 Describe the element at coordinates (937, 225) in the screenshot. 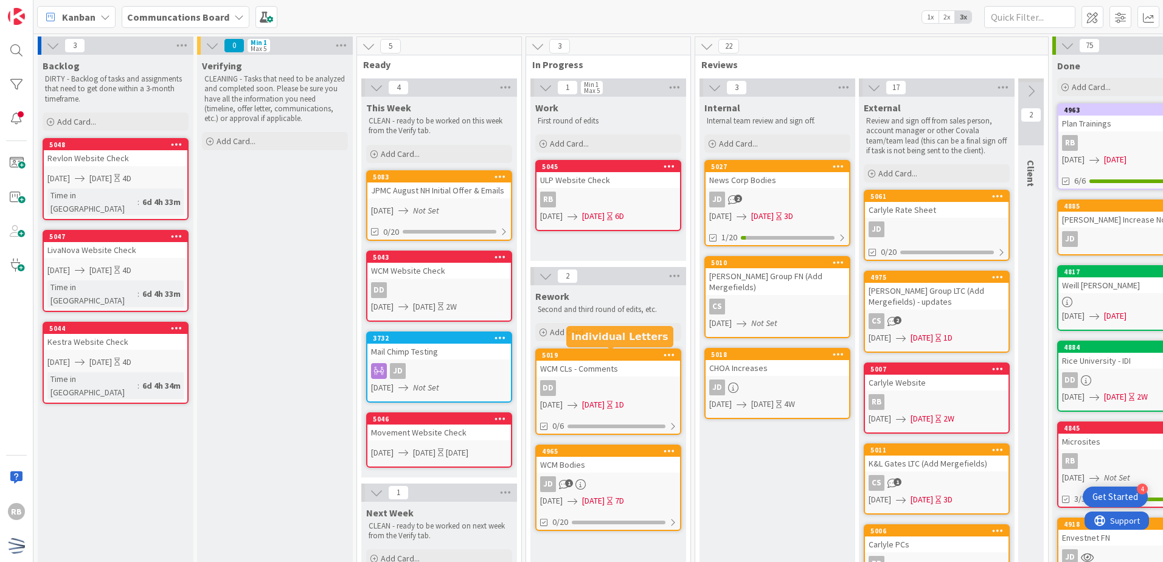

I see `a: 5061Carlyle Rate SheetJD0/20` at that location.